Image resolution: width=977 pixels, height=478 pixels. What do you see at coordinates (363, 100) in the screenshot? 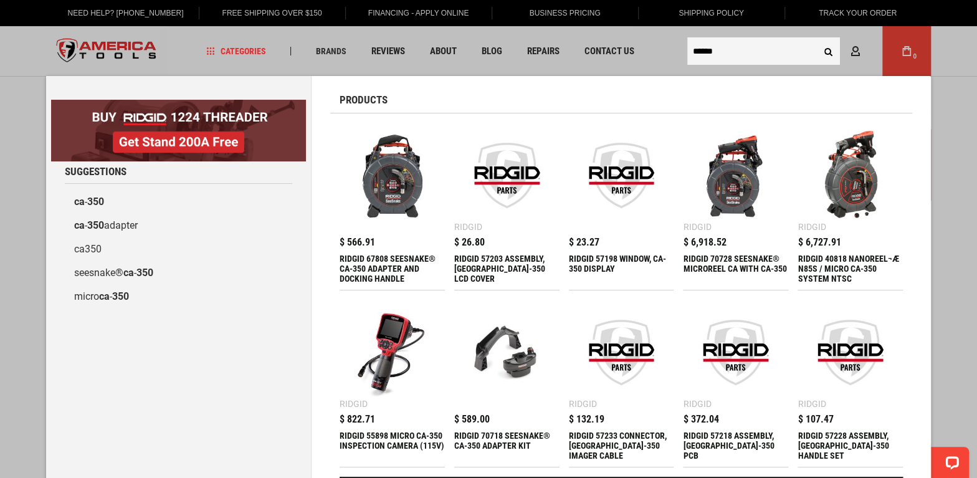
I see `span: Products` at bounding box center [363, 100].